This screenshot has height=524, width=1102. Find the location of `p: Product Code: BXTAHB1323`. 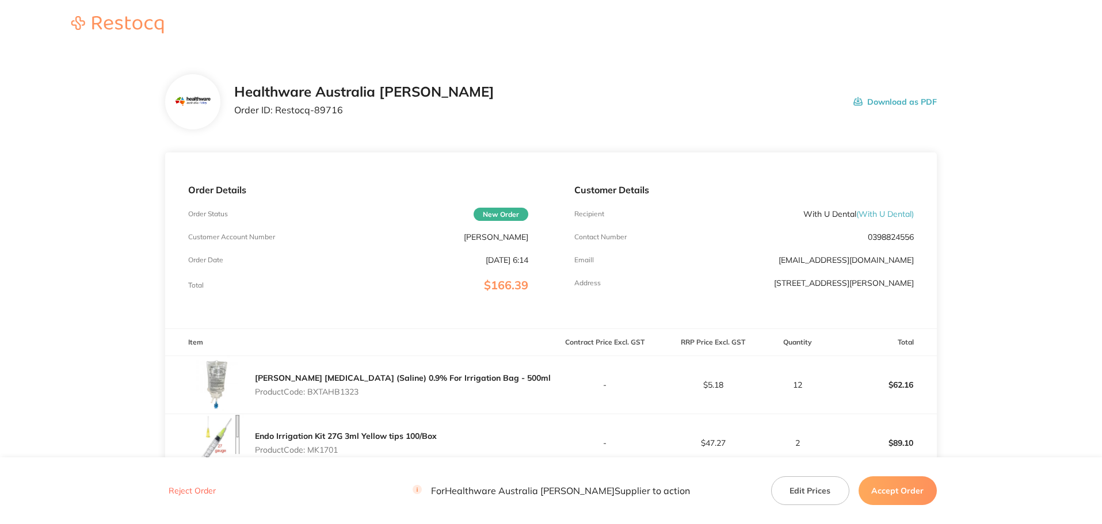

p: Product Code: BXTAHB1323 is located at coordinates (403, 392).